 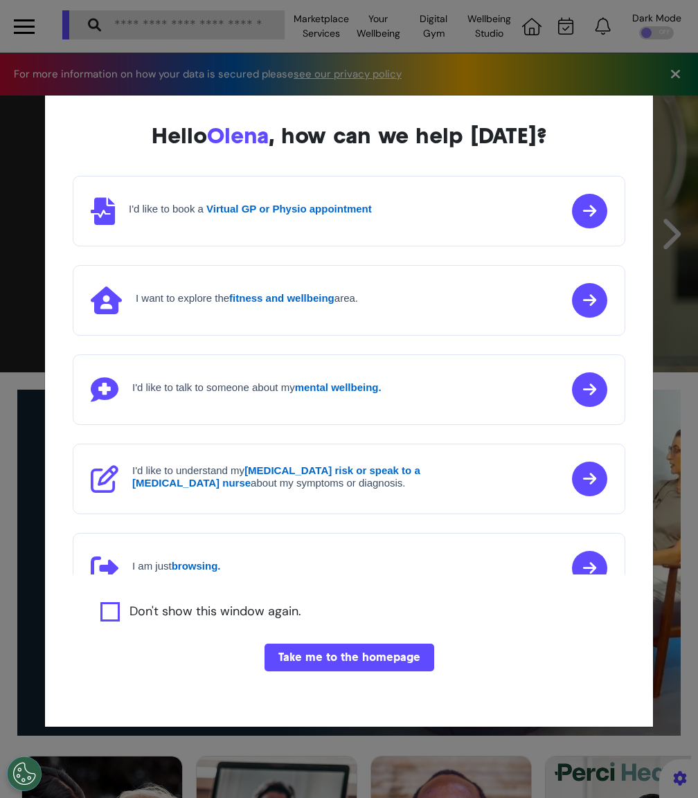 I want to click on h4: I want to explore the area., so click(x=246, y=298).